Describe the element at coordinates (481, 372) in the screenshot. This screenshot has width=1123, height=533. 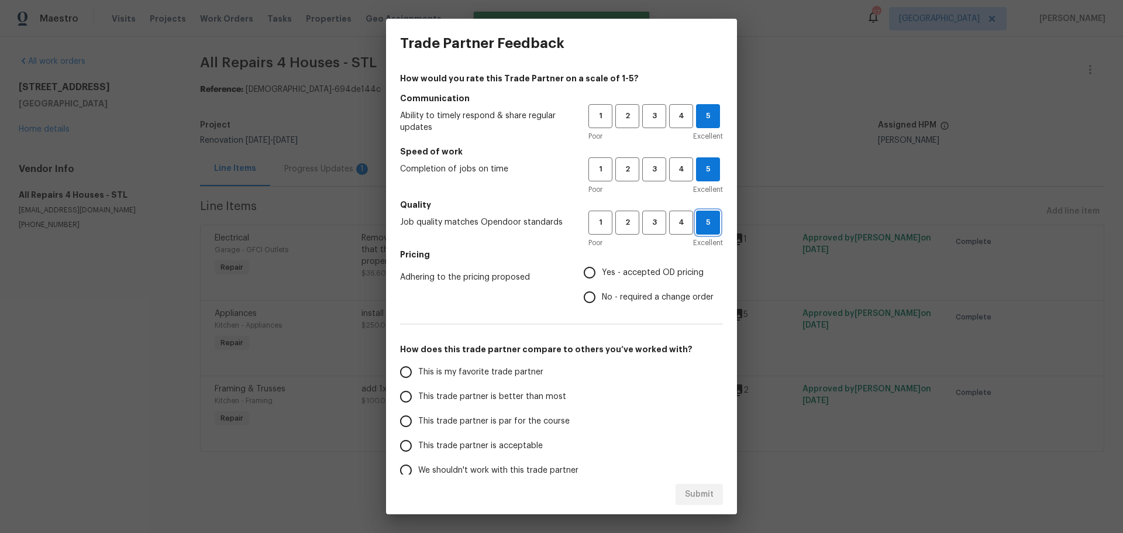
I see `span: This is my favorite trade partner` at that location.